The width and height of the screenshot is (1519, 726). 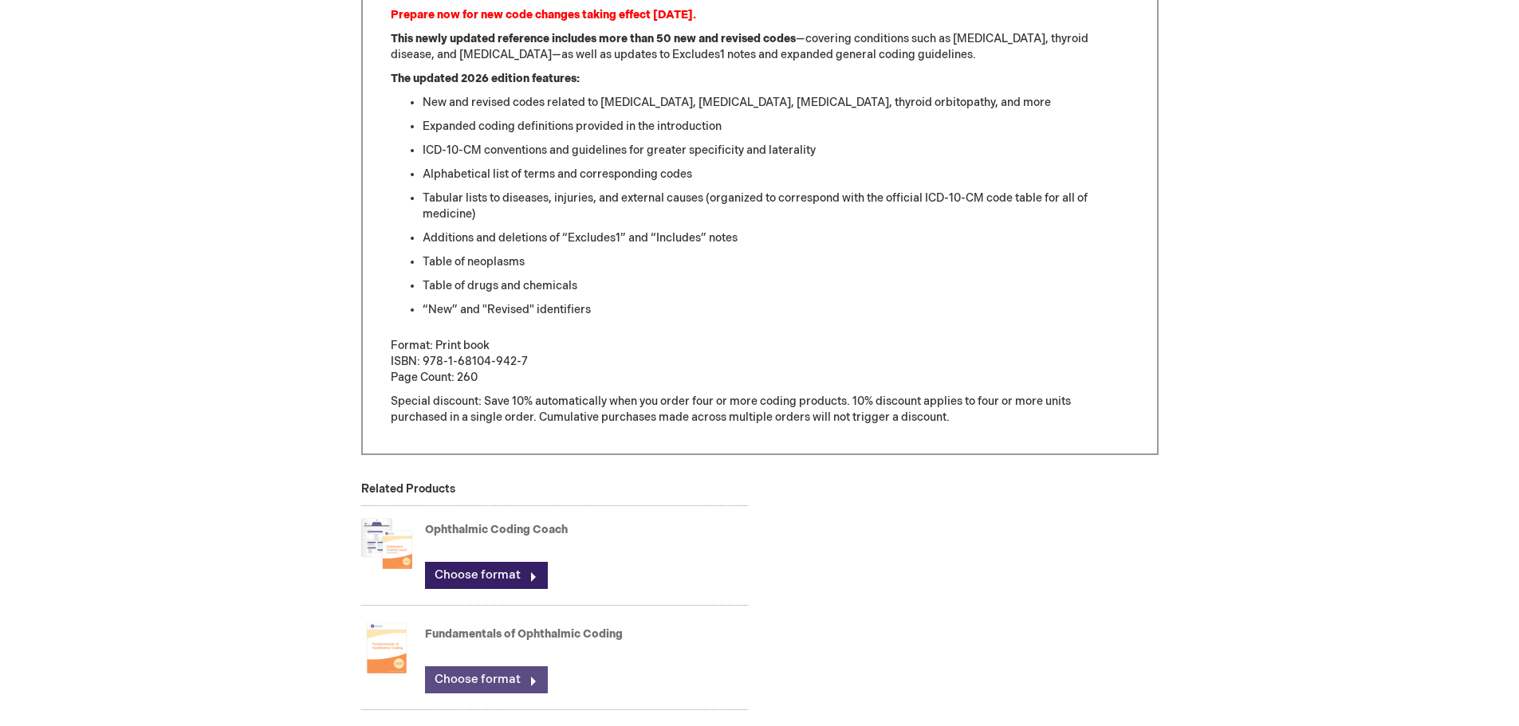 I want to click on li: Additions and deletions of “Excludes1” and “Includes” notes, so click(x=776, y=238).